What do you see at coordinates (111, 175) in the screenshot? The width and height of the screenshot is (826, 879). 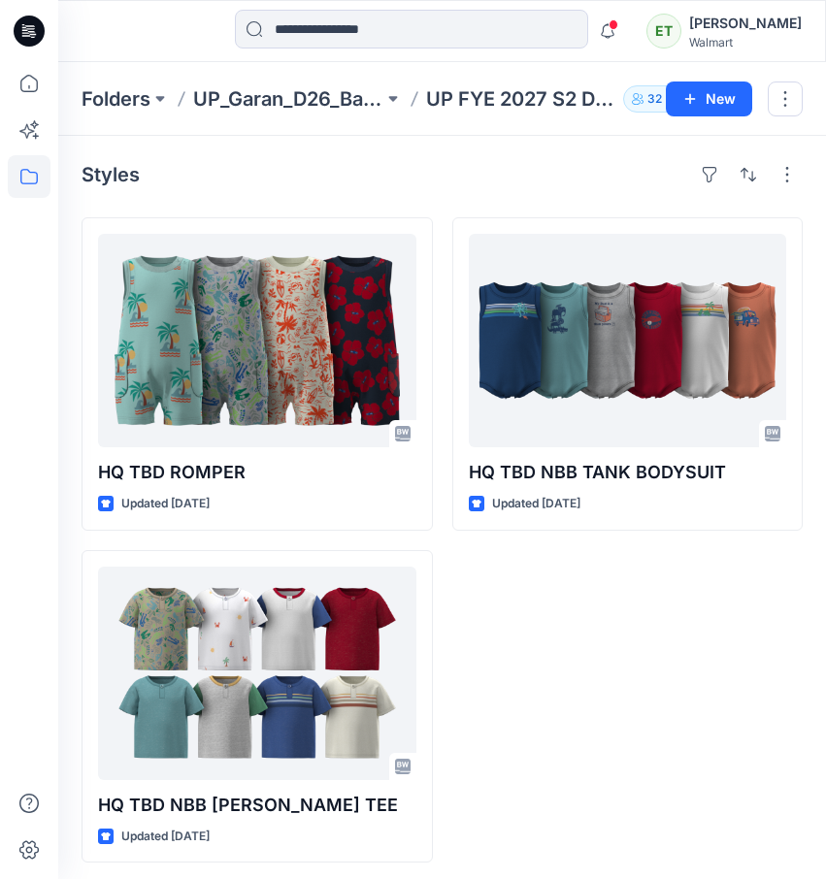 I see `h4: Styles` at bounding box center [111, 175].